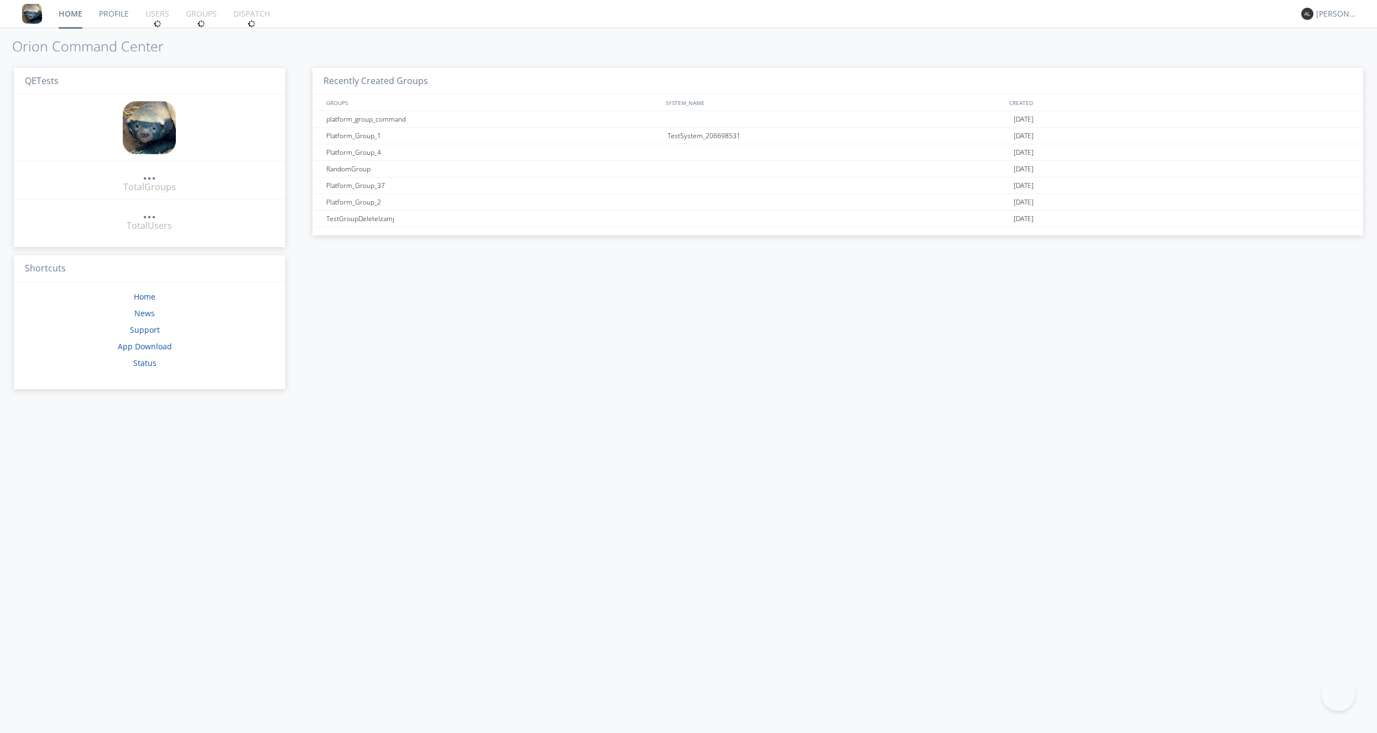 The width and height of the screenshot is (1377, 733). What do you see at coordinates (838, 81) in the screenshot?
I see `h3: Recently Created Groups` at bounding box center [838, 81].